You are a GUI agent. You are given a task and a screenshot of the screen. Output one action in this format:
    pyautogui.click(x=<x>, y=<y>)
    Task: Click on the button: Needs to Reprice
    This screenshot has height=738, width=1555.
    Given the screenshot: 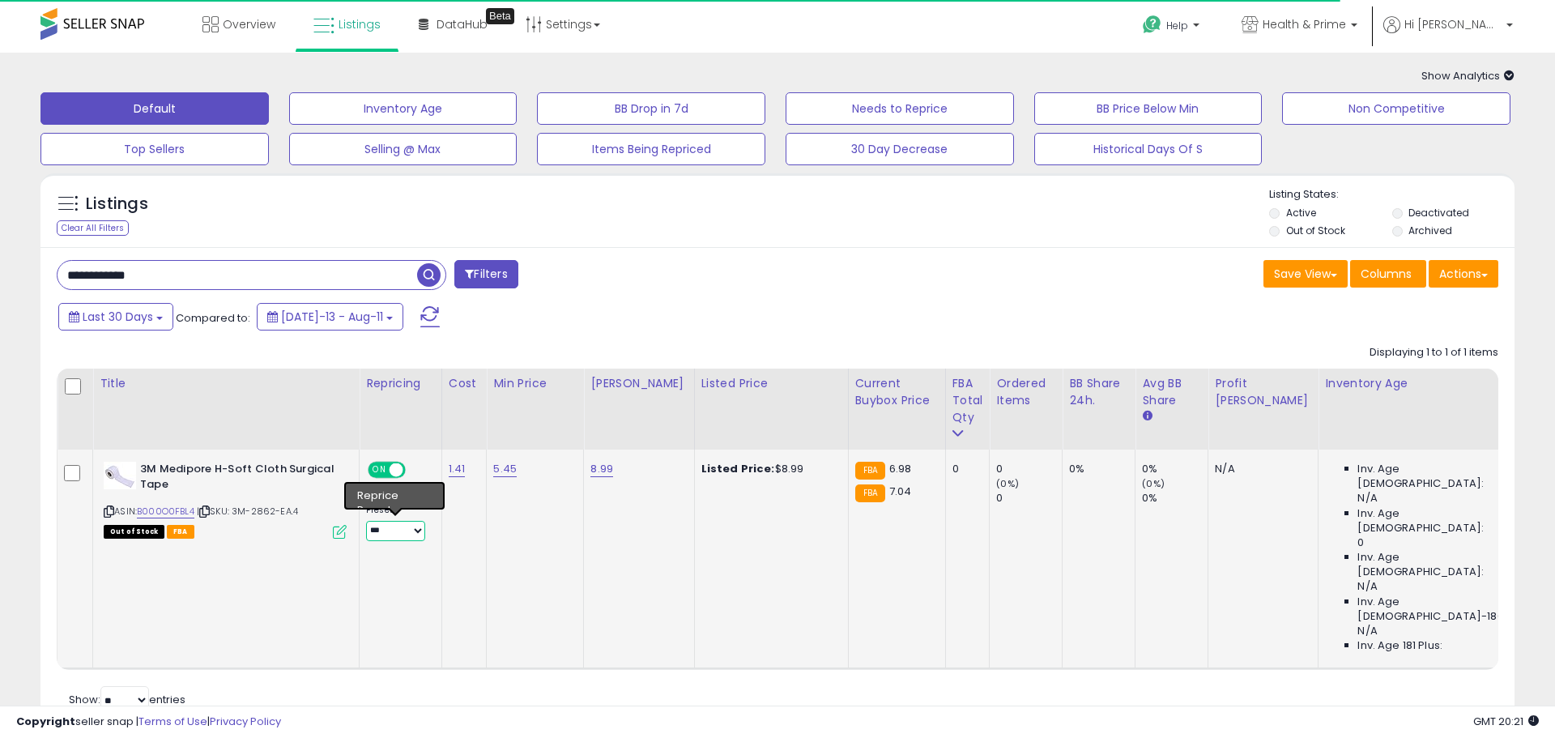 What is the action you would take?
    pyautogui.click(x=900, y=108)
    